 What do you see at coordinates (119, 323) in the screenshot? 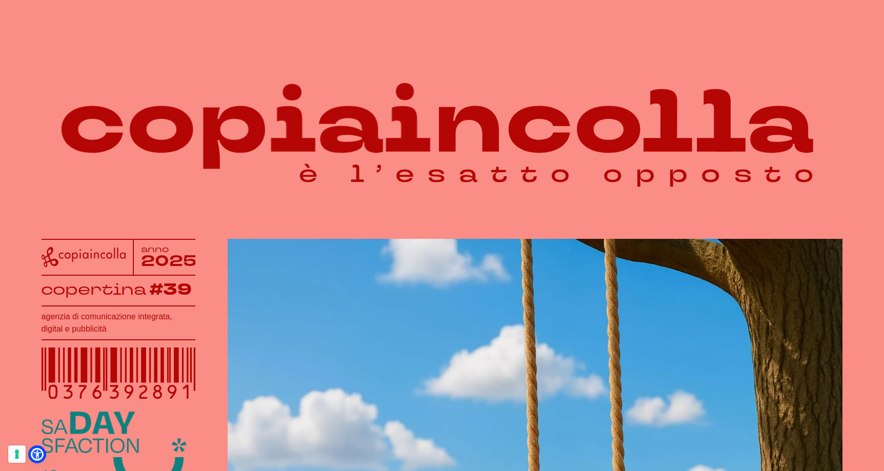
I see `h1: agenzia di comunicazione integrata, digital e pubblicità` at bounding box center [119, 323].